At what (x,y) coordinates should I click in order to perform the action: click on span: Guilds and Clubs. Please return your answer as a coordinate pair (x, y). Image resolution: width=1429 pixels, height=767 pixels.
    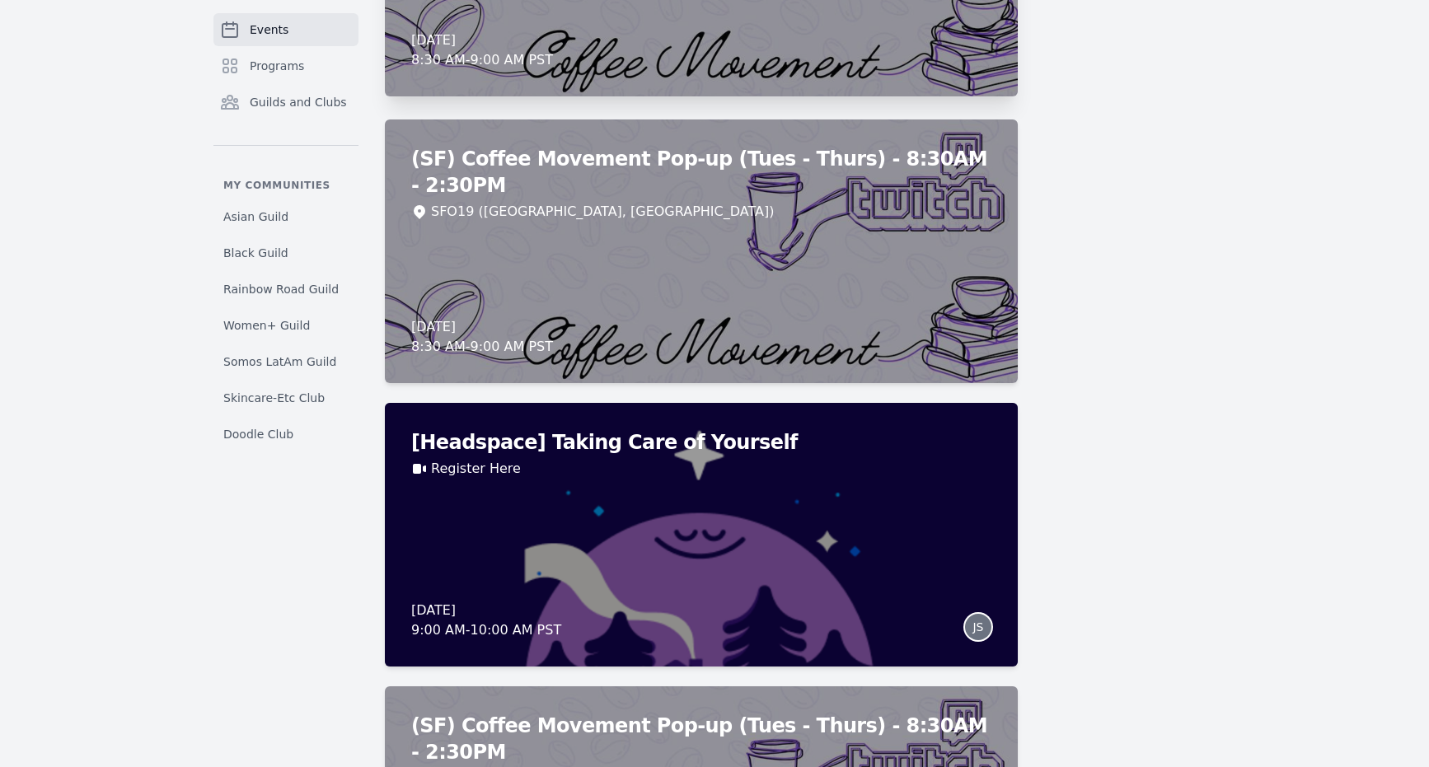
    Looking at the image, I should click on (298, 102).